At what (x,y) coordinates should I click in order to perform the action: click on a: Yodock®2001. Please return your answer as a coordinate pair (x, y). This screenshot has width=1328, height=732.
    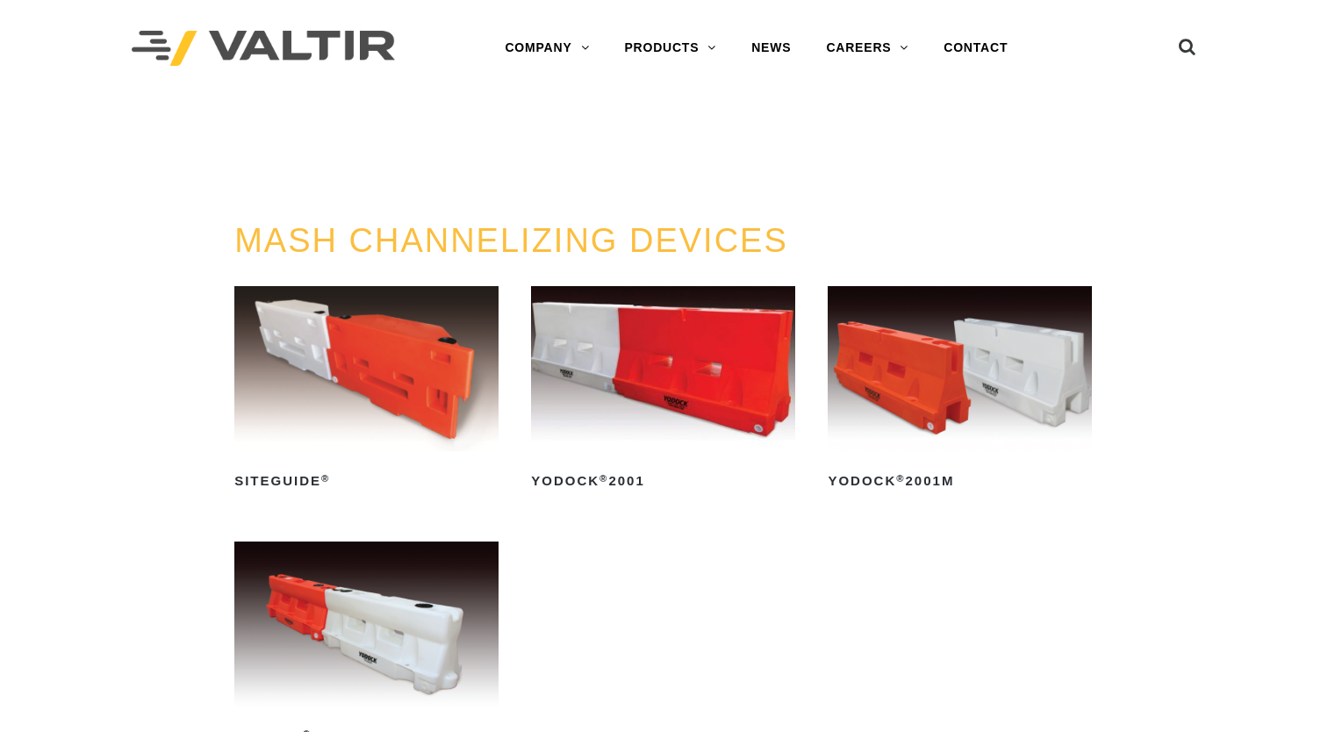
    Looking at the image, I should click on (663, 390).